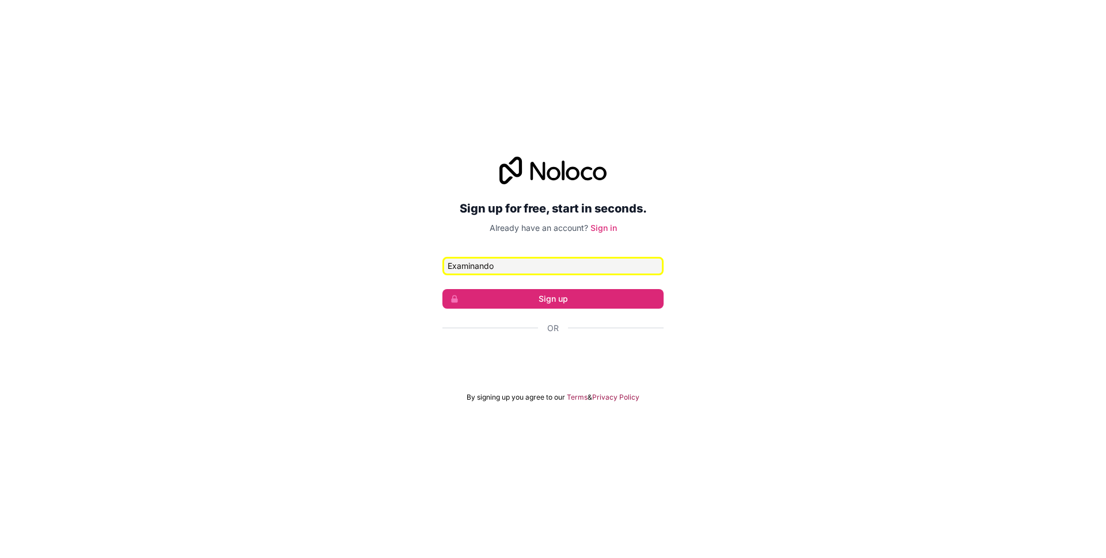  I want to click on span: By signing up you agree to our, so click(515, 397).